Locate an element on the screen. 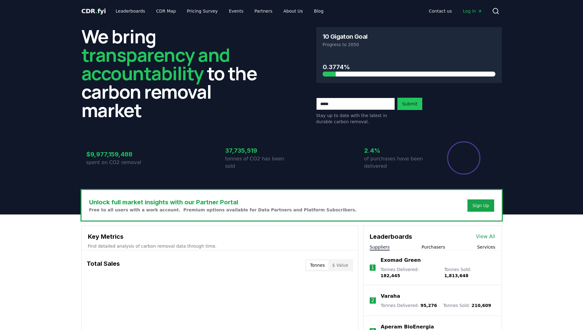  h3: 37,735,519 is located at coordinates (258, 150).